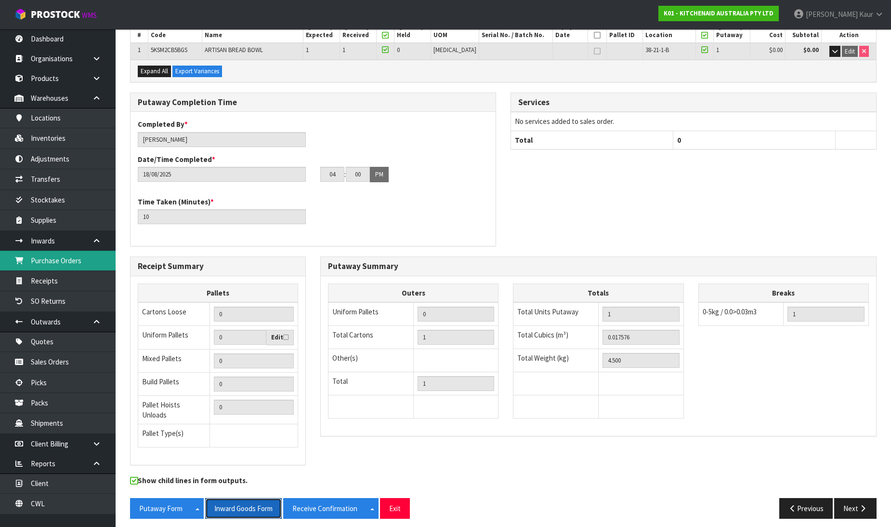  What do you see at coordinates (176, 159) in the screenshot?
I see `label: Date/Time Completed` at bounding box center [176, 159].